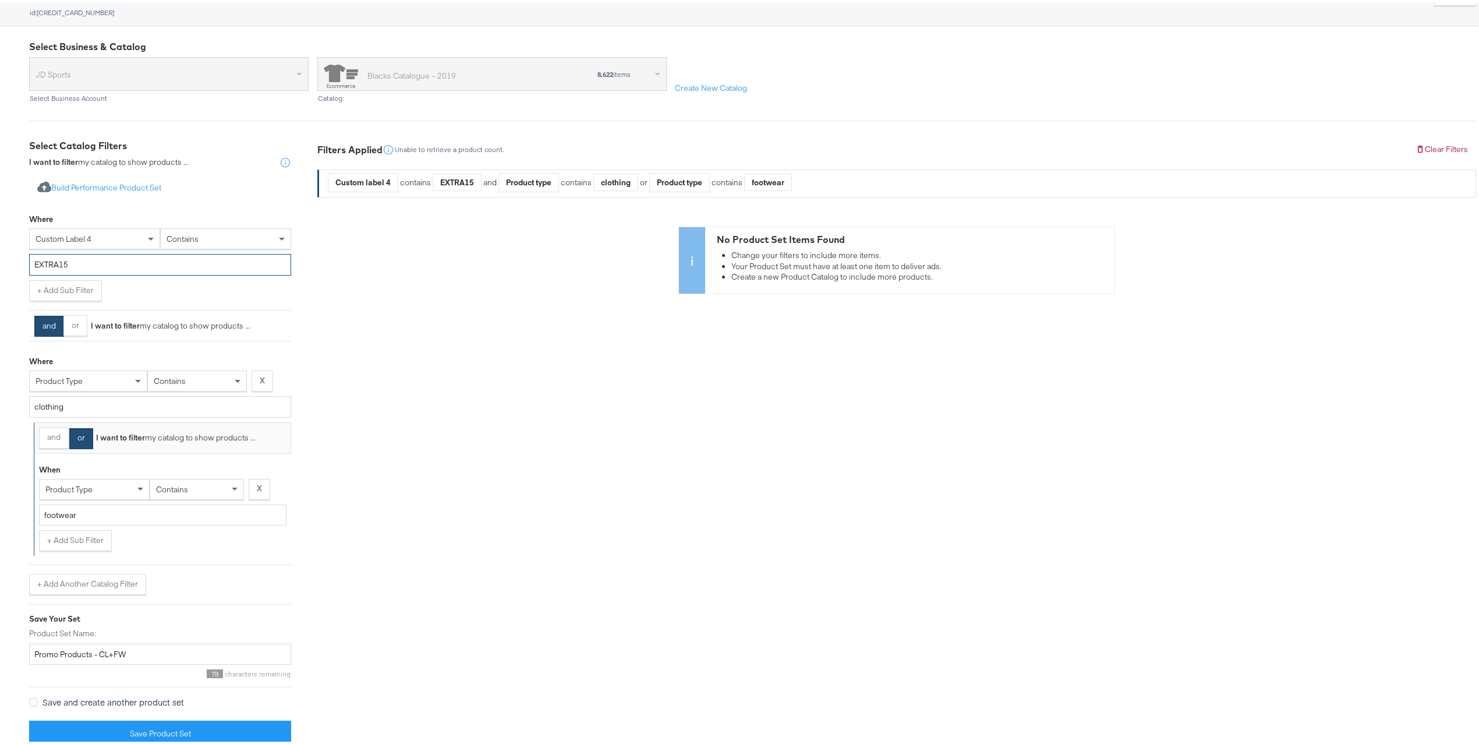 This screenshot has width=1479, height=744. What do you see at coordinates (160, 651) in the screenshot?
I see `input: Give your set a descriptive name` at bounding box center [160, 651].